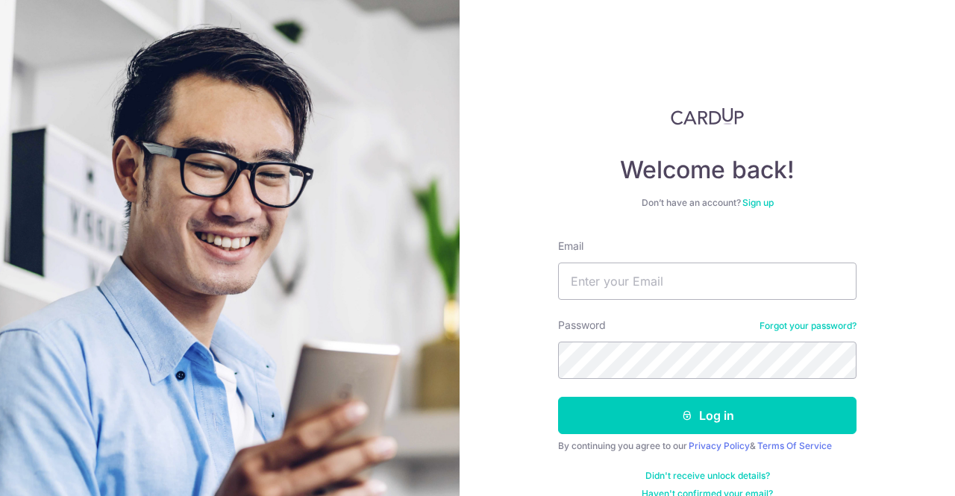 The width and height of the screenshot is (955, 496). Describe the element at coordinates (708, 281) in the screenshot. I see `input: Enter your Email` at that location.